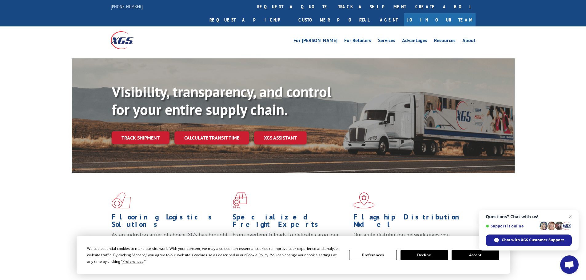 The image size is (586, 280). I want to click on img: xgs-icon-flagship-distribution-model-red, so click(364, 201).